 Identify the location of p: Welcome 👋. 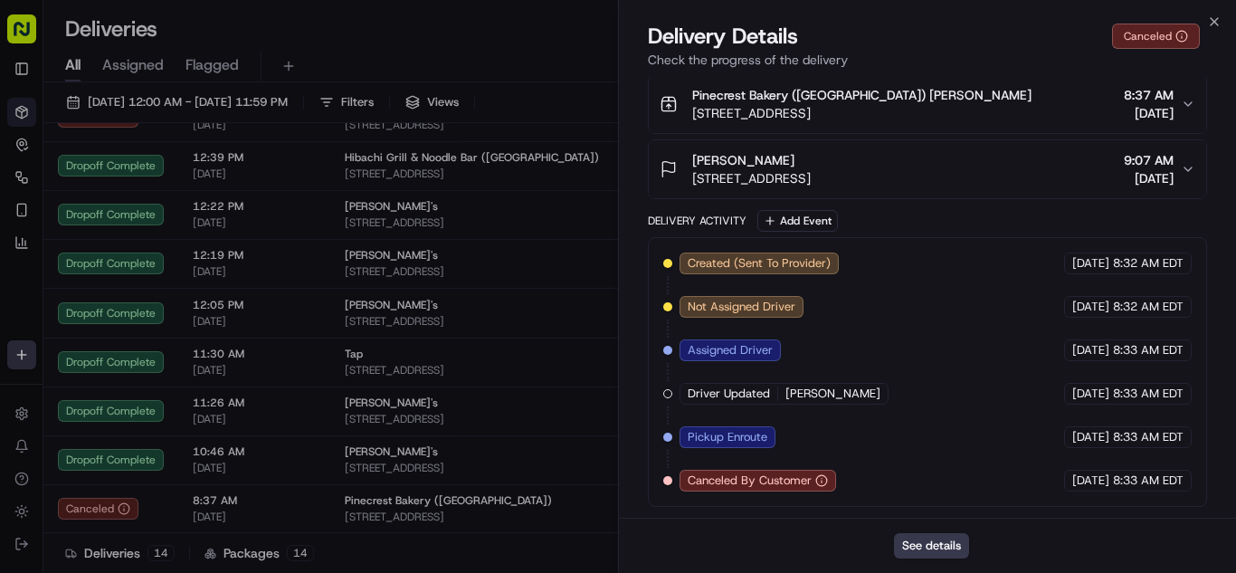
(174, 87).